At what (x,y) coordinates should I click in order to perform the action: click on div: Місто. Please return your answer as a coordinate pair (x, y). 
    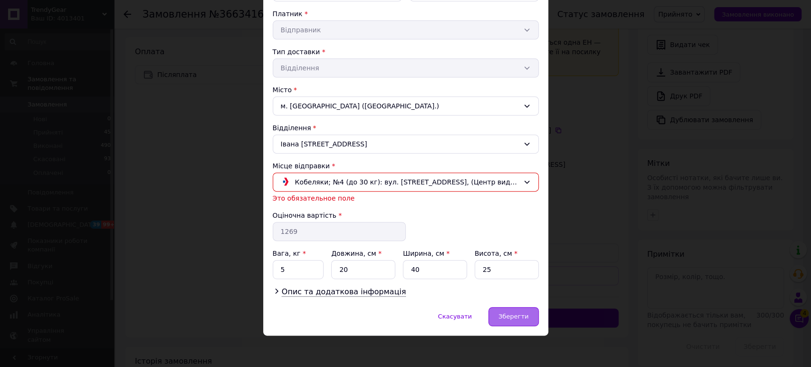
    Looking at the image, I should click on (406, 90).